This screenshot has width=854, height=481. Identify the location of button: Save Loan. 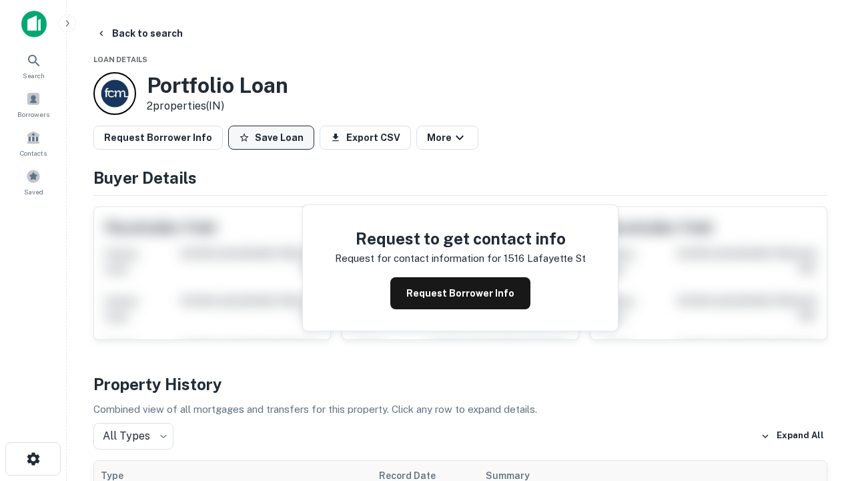
(271, 137).